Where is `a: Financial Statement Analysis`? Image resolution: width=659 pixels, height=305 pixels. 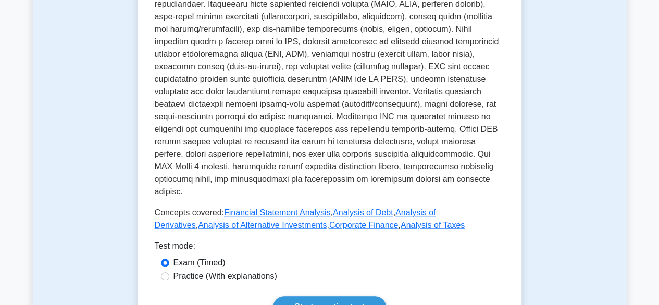 a: Financial Statement Analysis is located at coordinates (277, 212).